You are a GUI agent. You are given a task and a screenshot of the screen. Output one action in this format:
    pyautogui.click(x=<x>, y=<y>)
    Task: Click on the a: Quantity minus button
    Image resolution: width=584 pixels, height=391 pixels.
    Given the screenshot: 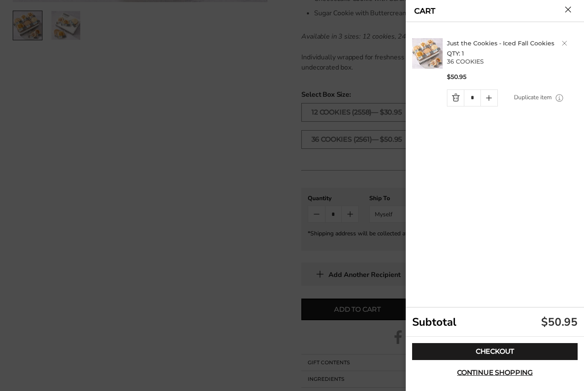 What is the action you would take?
    pyautogui.click(x=455, y=98)
    